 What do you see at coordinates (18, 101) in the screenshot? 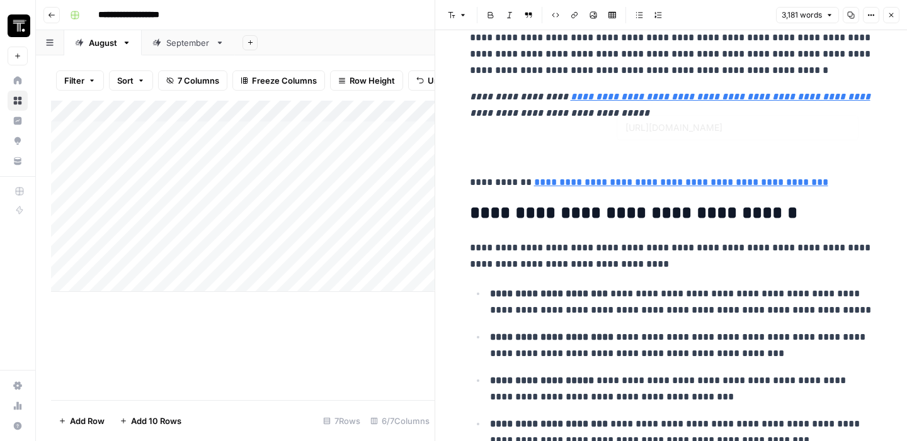
I see `a: Browse` at bounding box center [18, 101].